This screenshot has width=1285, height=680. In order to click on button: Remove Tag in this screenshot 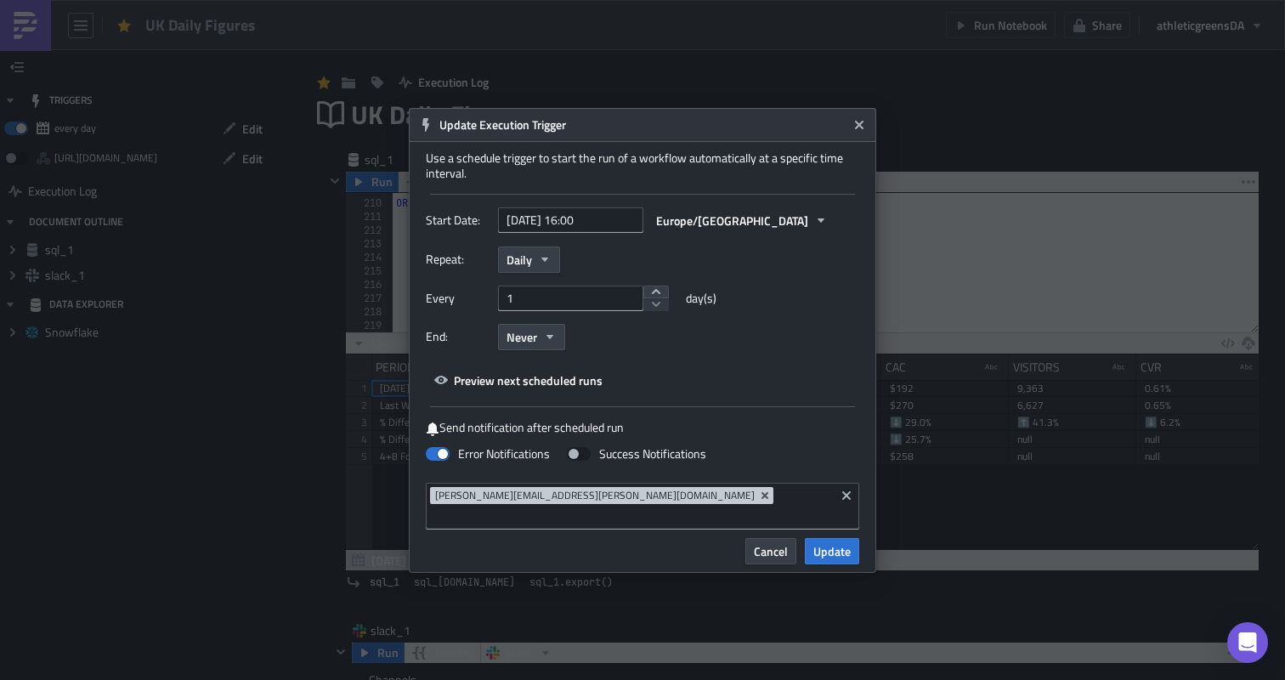, I will do `click(766, 496)`.